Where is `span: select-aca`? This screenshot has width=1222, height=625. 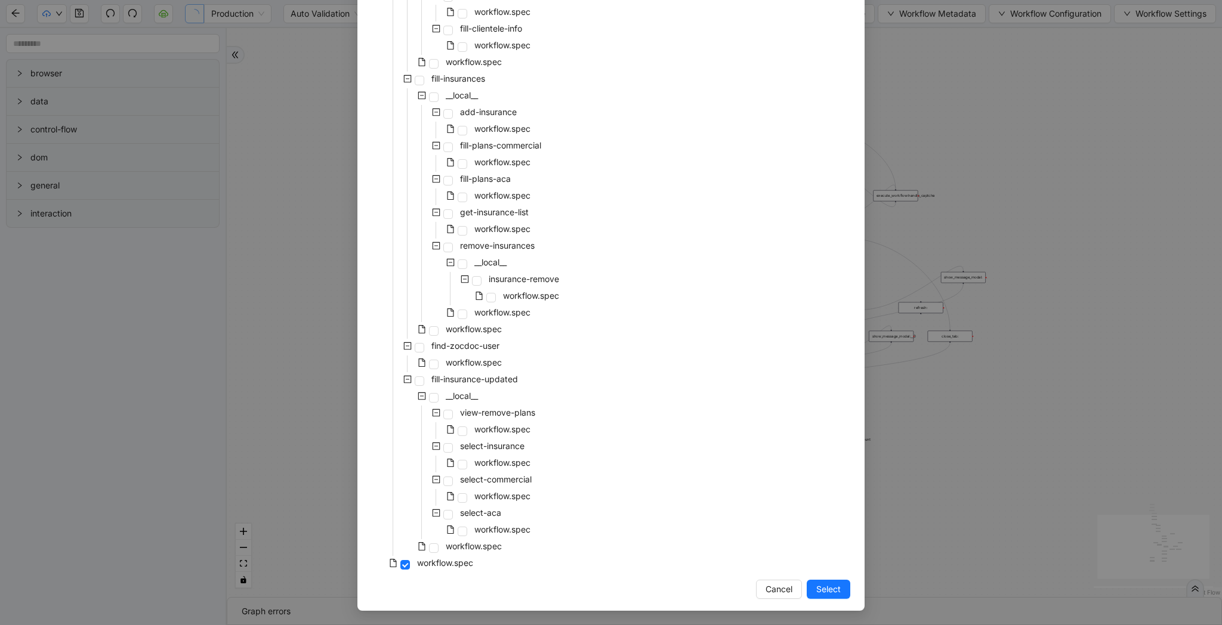
span: select-aca is located at coordinates (480, 512).